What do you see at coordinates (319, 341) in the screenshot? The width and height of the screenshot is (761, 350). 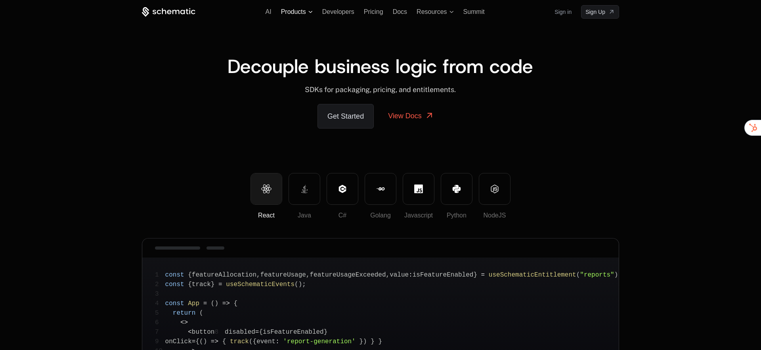 I see `span: 'report-generation'` at bounding box center [319, 341].